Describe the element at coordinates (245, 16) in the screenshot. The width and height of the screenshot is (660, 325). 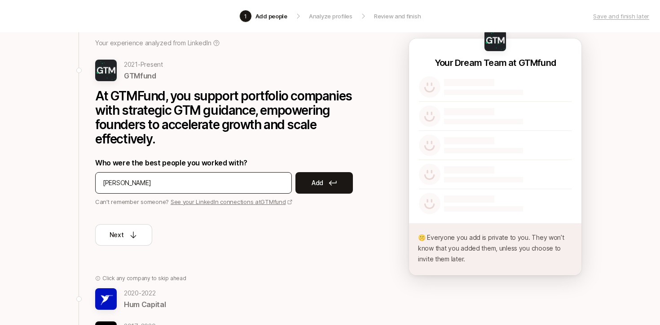
I see `p: 1` at that location.